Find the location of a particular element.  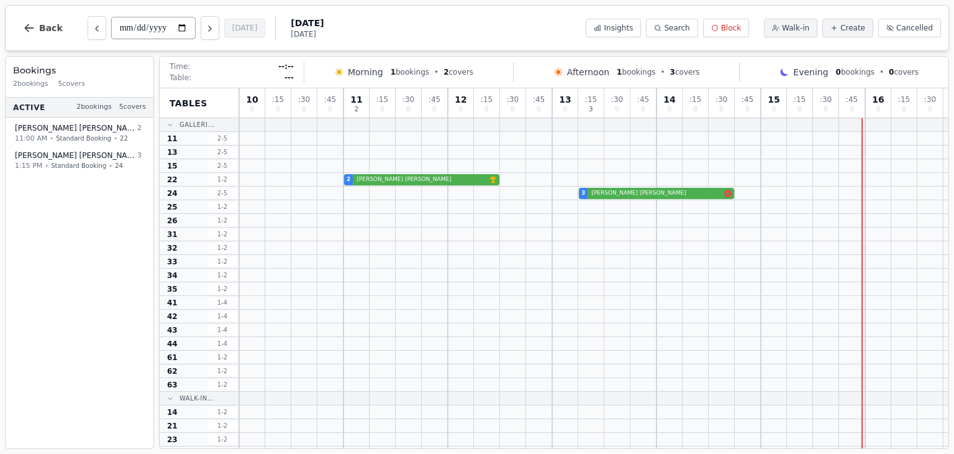

span: 31 is located at coordinates (172, 234).